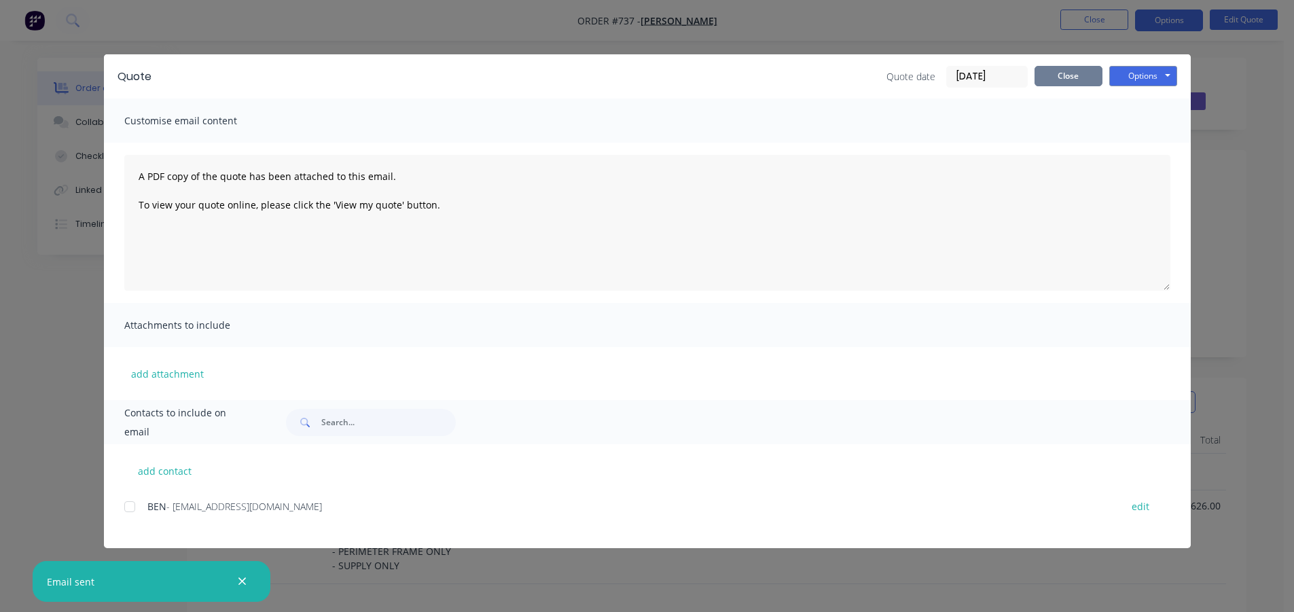 This screenshot has width=1294, height=612. I want to click on button: Options, so click(1143, 76).